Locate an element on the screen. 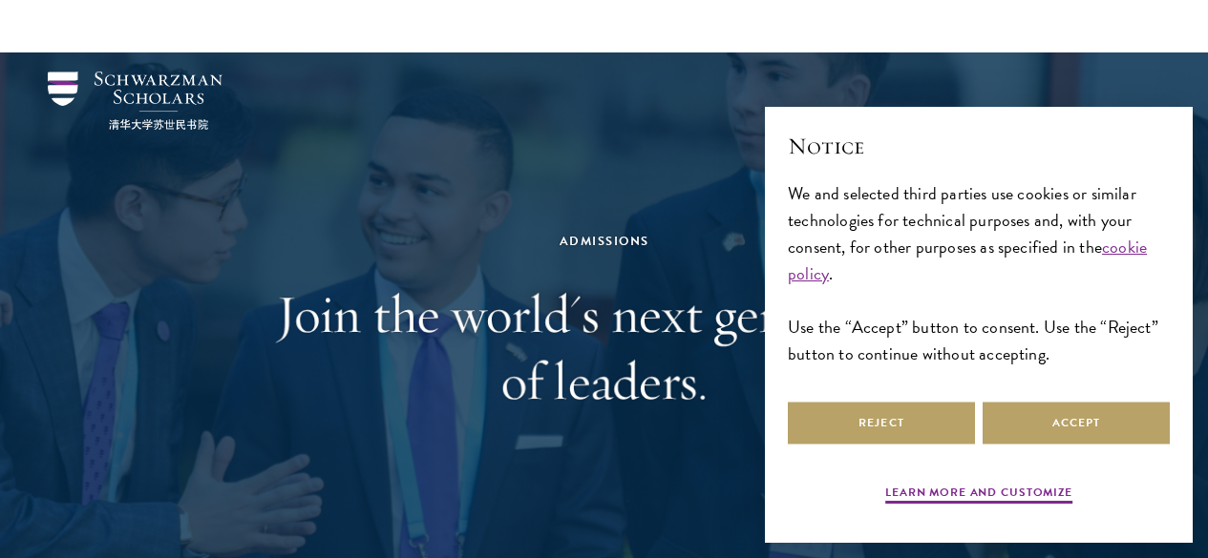  div: We and selected third parties use cookies or similar technologies for technical purposes and, wit... is located at coordinates (979, 274).